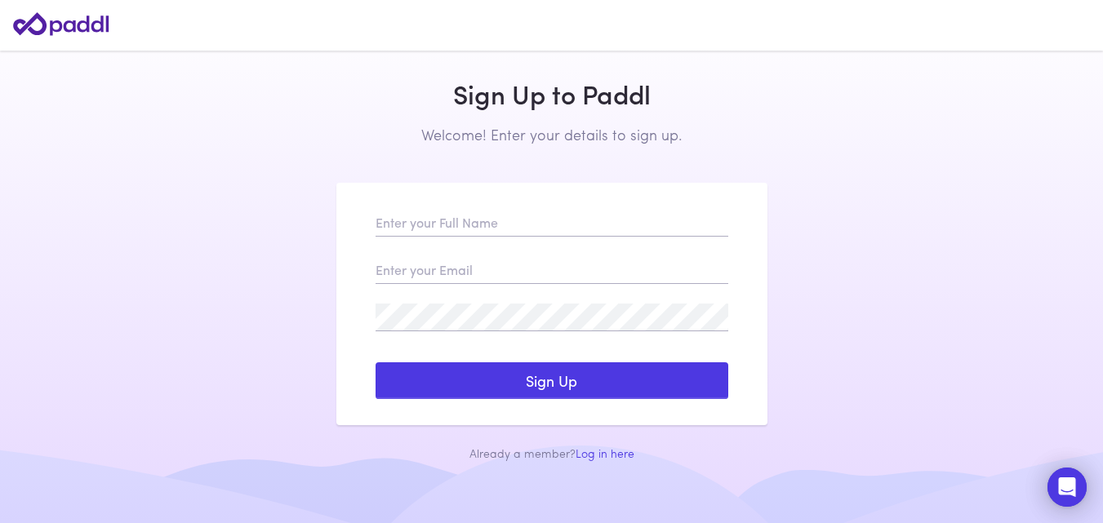 This screenshot has height=523, width=1103. What do you see at coordinates (552, 381) in the screenshot?
I see `button: Sign Up` at bounding box center [552, 381].